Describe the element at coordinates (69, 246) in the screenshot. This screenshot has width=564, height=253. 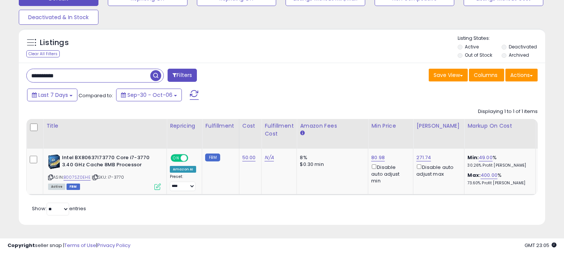
I see `div: seller snap | |` at that location.